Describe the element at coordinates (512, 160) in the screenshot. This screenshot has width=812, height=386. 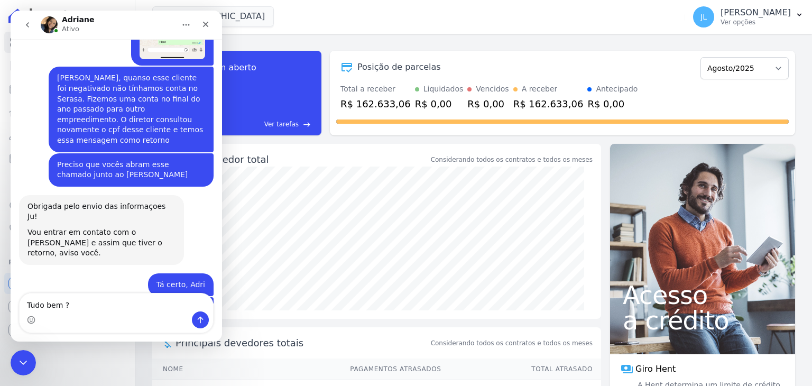
I see `div: Considerando todos os contratos e todos os meses` at that location.